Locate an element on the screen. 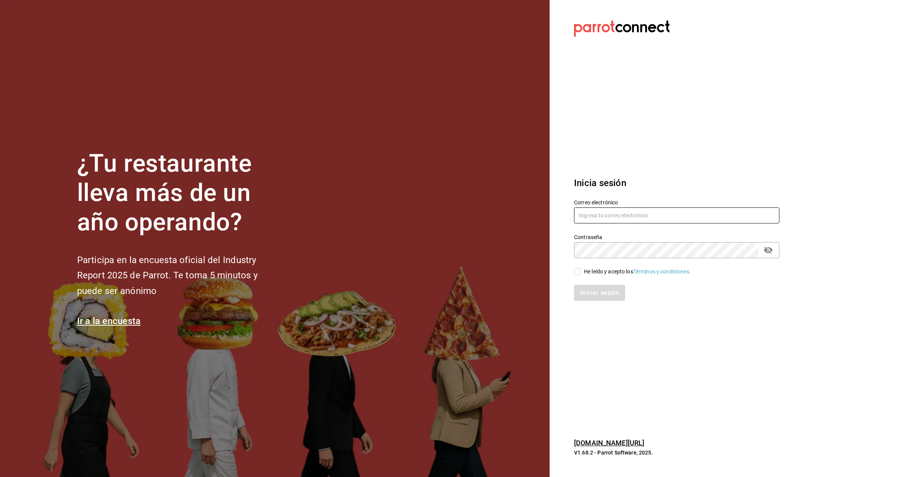 Image resolution: width=916 pixels, height=477 pixels. h3: Inicia sesión is located at coordinates (677, 183).